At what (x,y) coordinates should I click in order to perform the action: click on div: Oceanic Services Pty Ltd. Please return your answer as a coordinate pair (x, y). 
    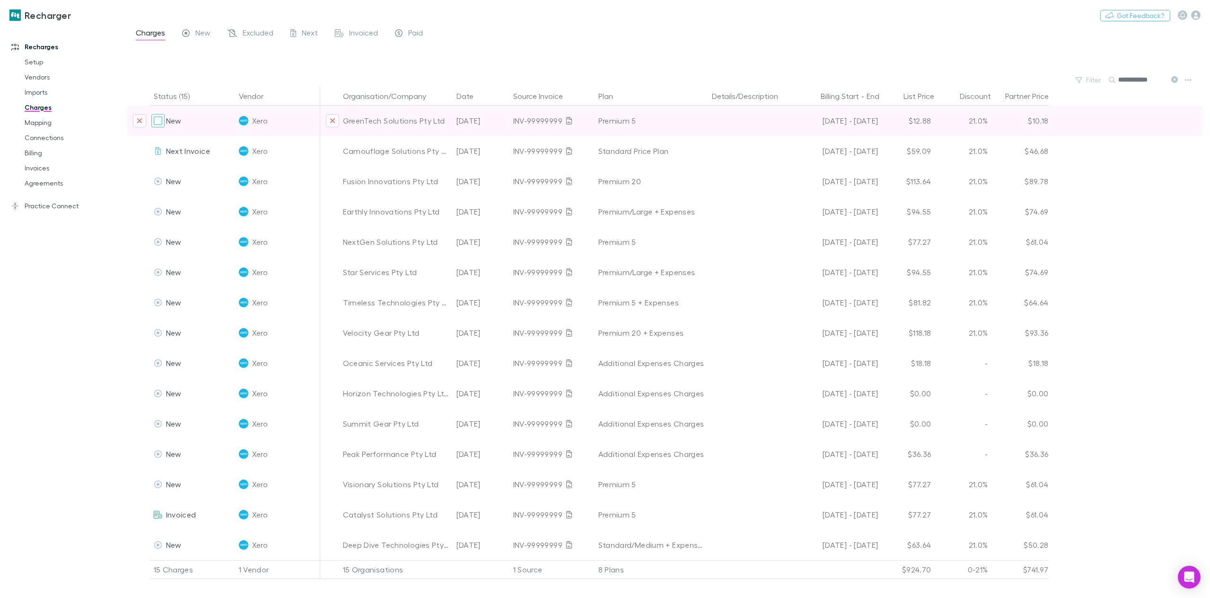
    Looking at the image, I should click on (396, 363).